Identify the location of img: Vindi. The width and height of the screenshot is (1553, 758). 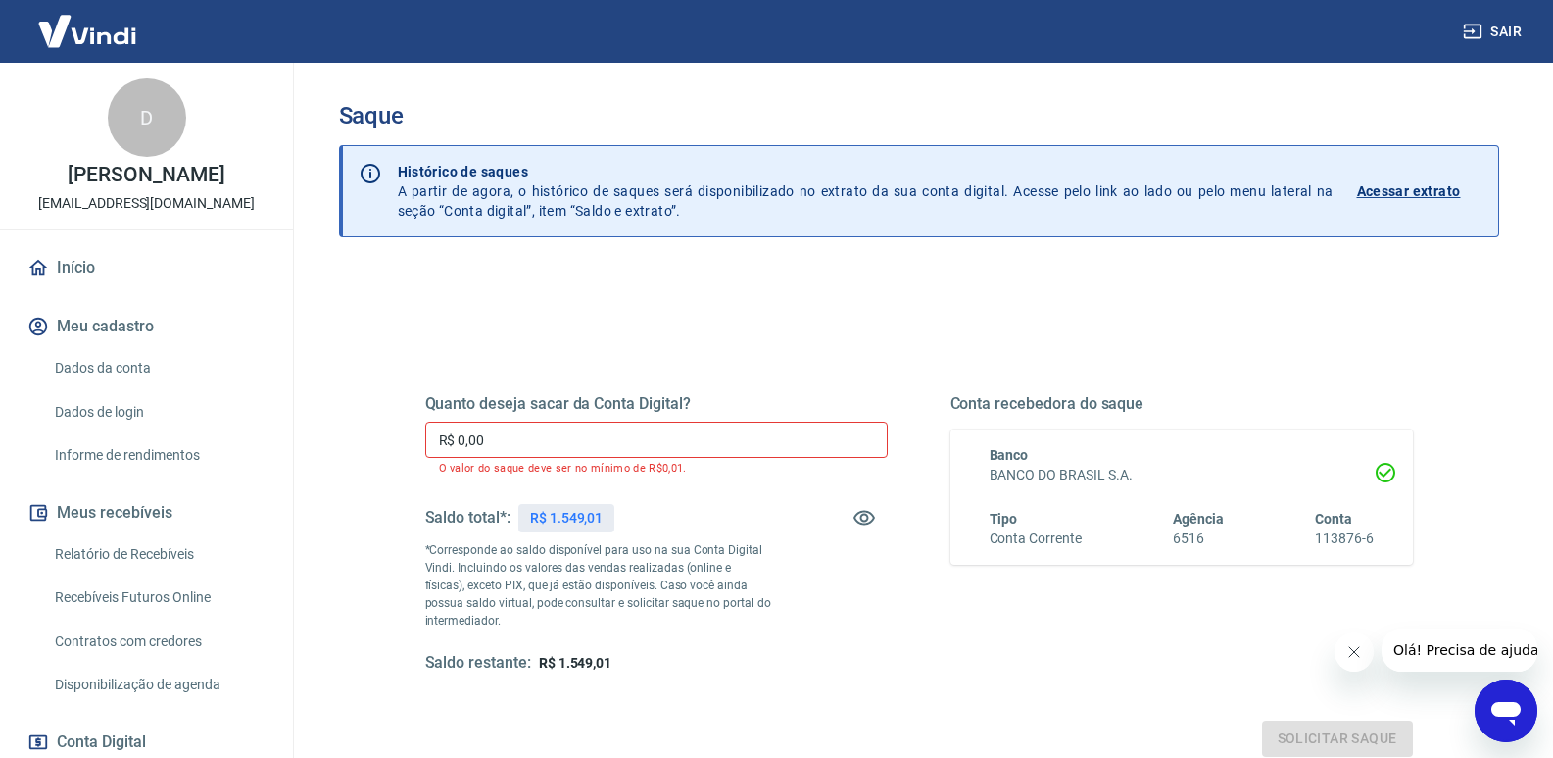
(87, 30).